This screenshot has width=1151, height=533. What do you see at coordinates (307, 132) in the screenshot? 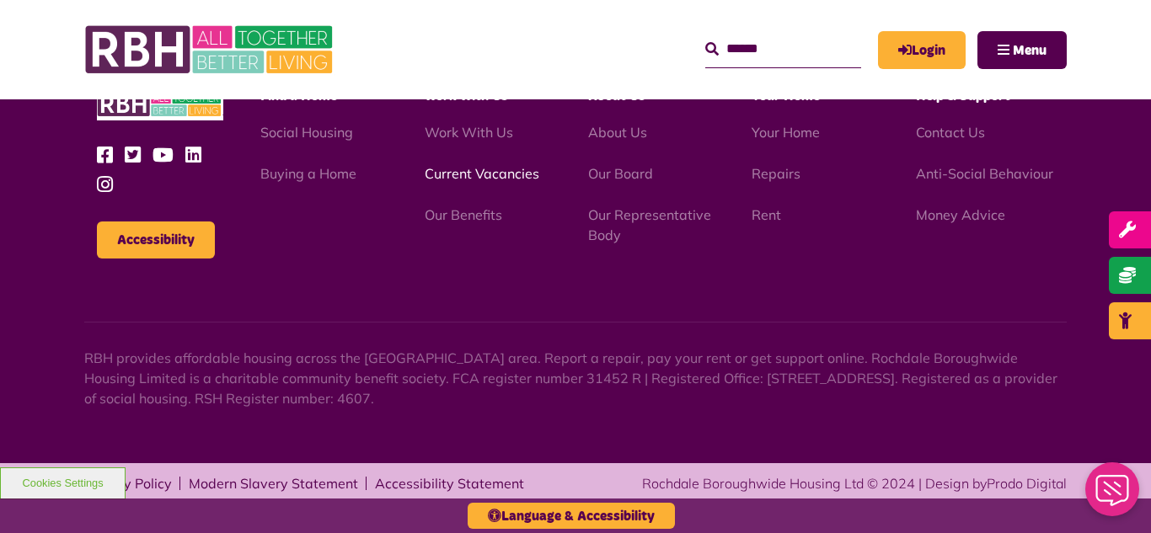
I see `a: Social Housing - open in a new tab` at bounding box center [307, 132].